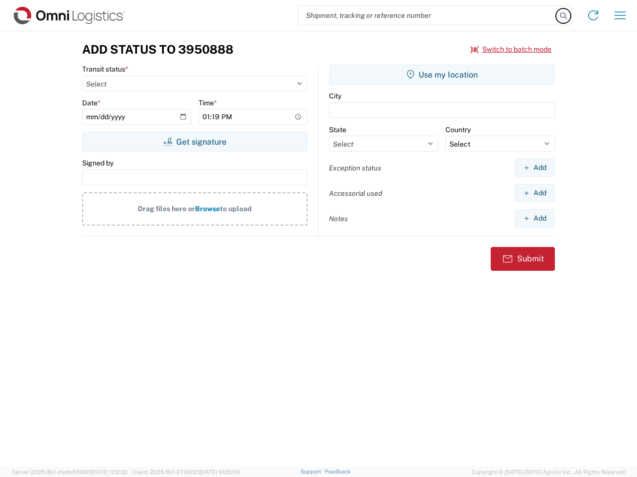 The image size is (637, 477). I want to click on button: Use my location, so click(442, 75).